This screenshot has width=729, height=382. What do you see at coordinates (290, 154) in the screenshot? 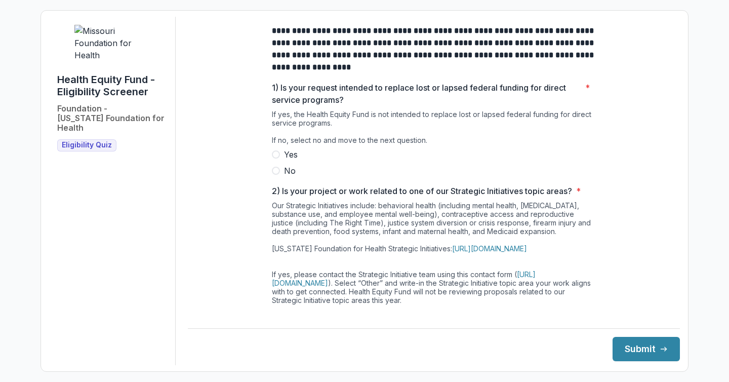
I see `span: Yes` at bounding box center [290, 154].